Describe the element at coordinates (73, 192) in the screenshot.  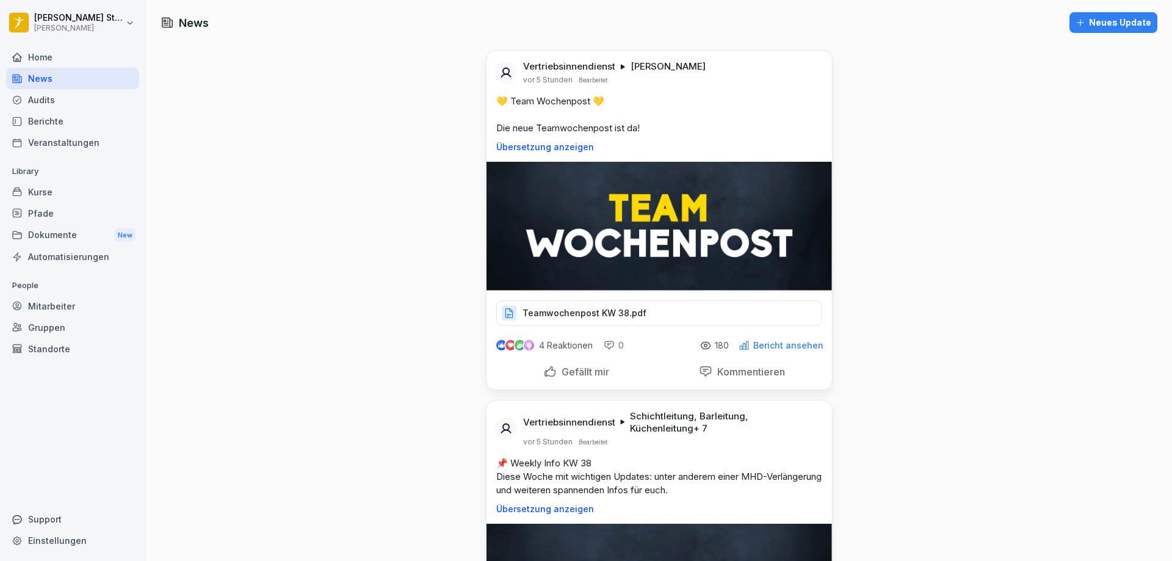
I see `a: Kurse` at that location.